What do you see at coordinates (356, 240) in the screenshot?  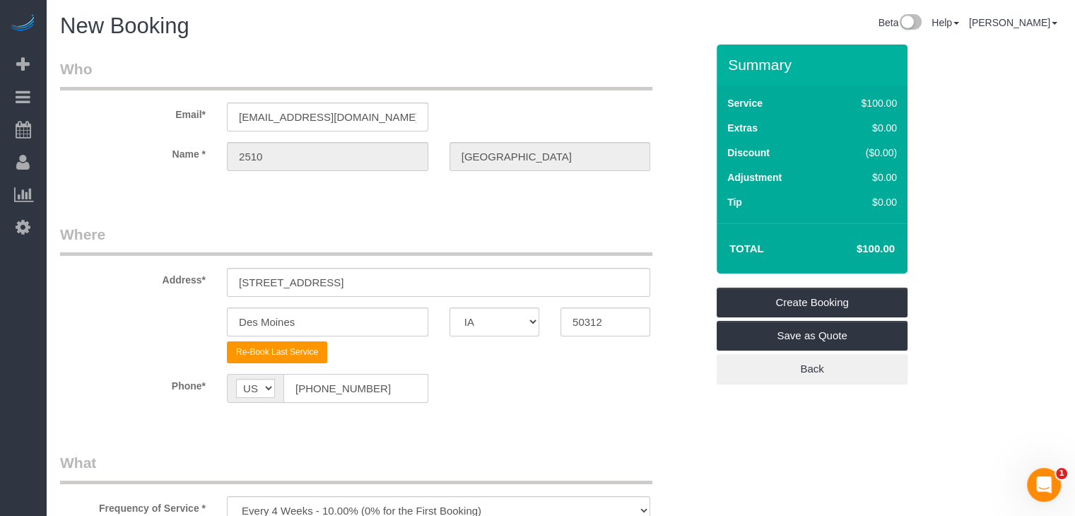 I see `legend: Where` at bounding box center [356, 240].